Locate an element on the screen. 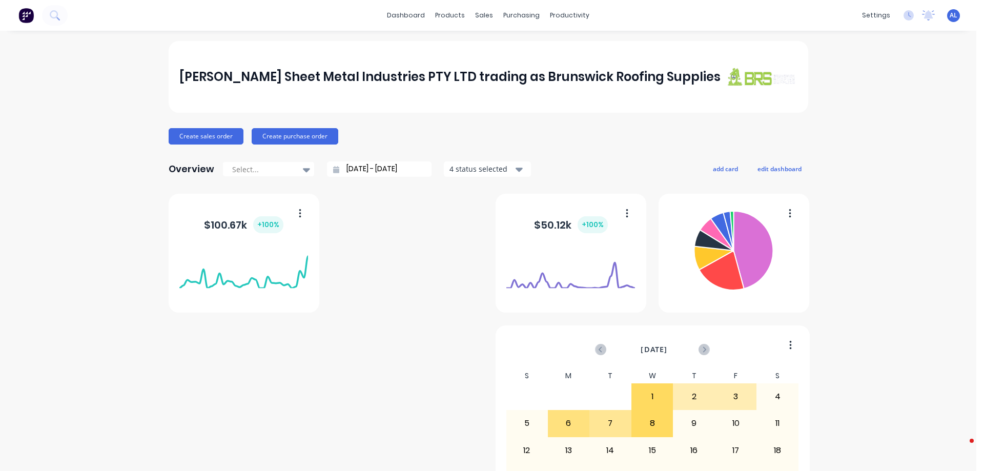 This screenshot has width=984, height=471. div: productivity is located at coordinates (570, 15).